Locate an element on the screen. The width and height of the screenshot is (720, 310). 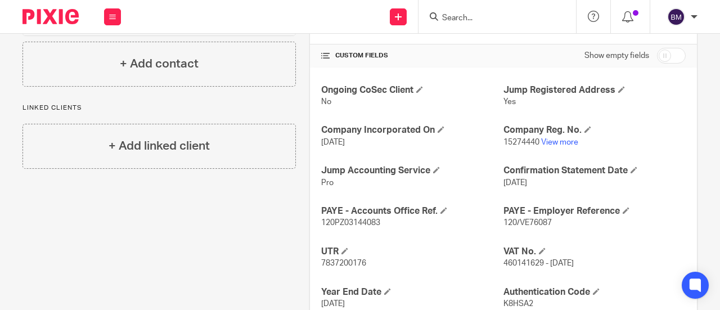
span: 7837200176 is located at coordinates (344, 263).